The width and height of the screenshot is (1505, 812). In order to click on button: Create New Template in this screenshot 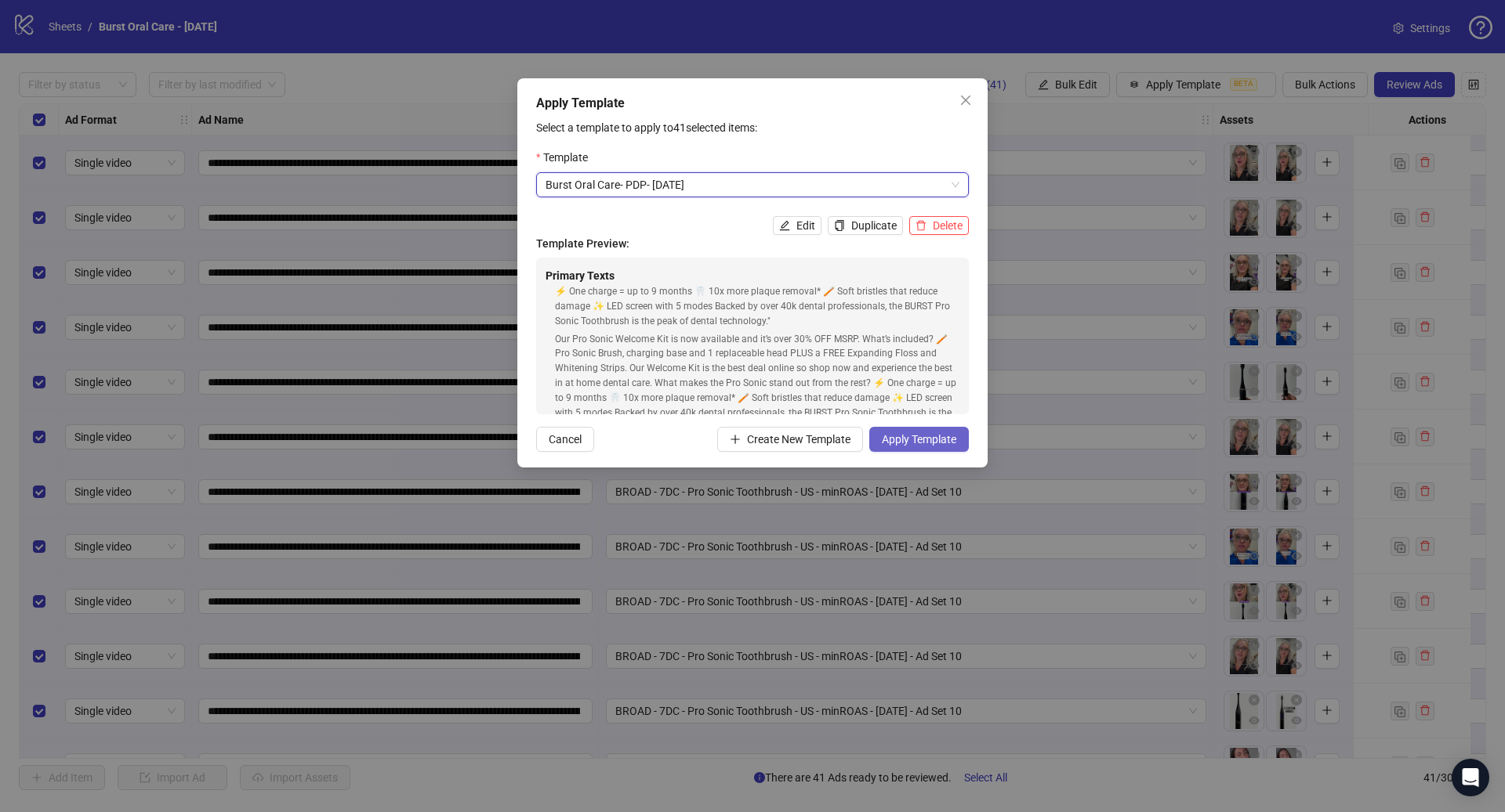, I will do `click(790, 439)`.